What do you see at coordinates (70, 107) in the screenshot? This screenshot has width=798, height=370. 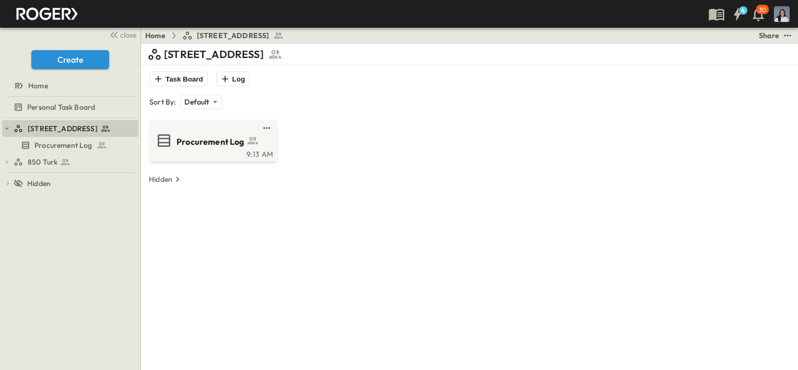 I see `div: Personal Task Boardtest` at bounding box center [70, 107].